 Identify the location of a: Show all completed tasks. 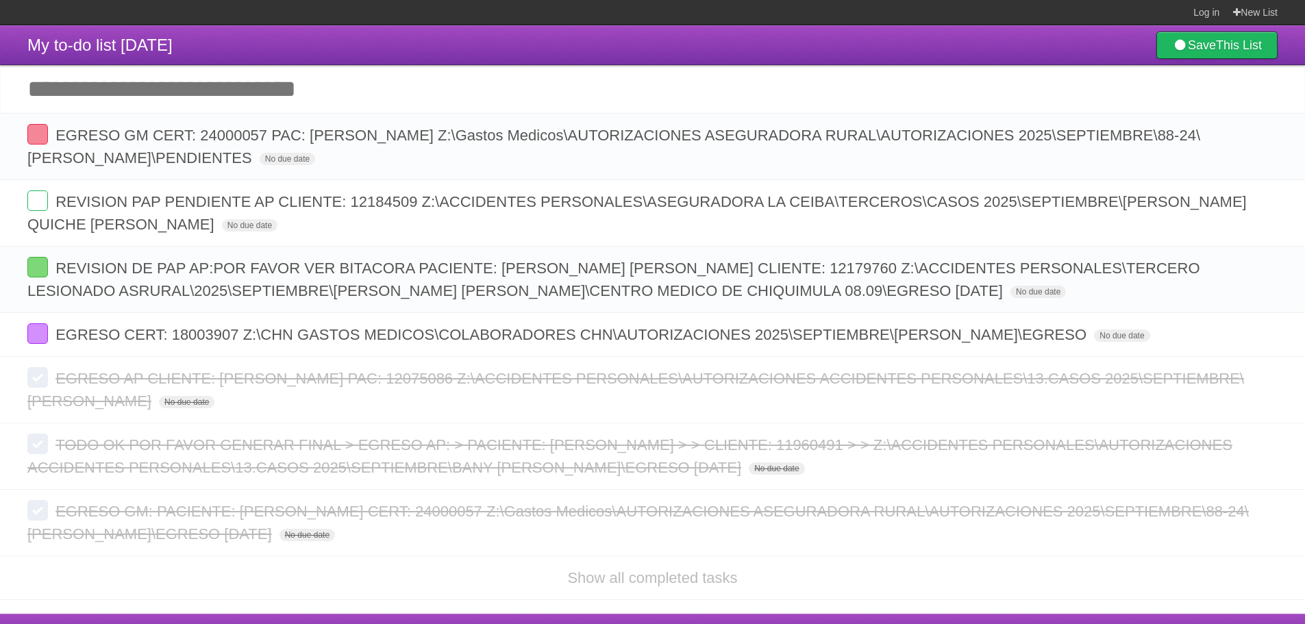
(652, 577).